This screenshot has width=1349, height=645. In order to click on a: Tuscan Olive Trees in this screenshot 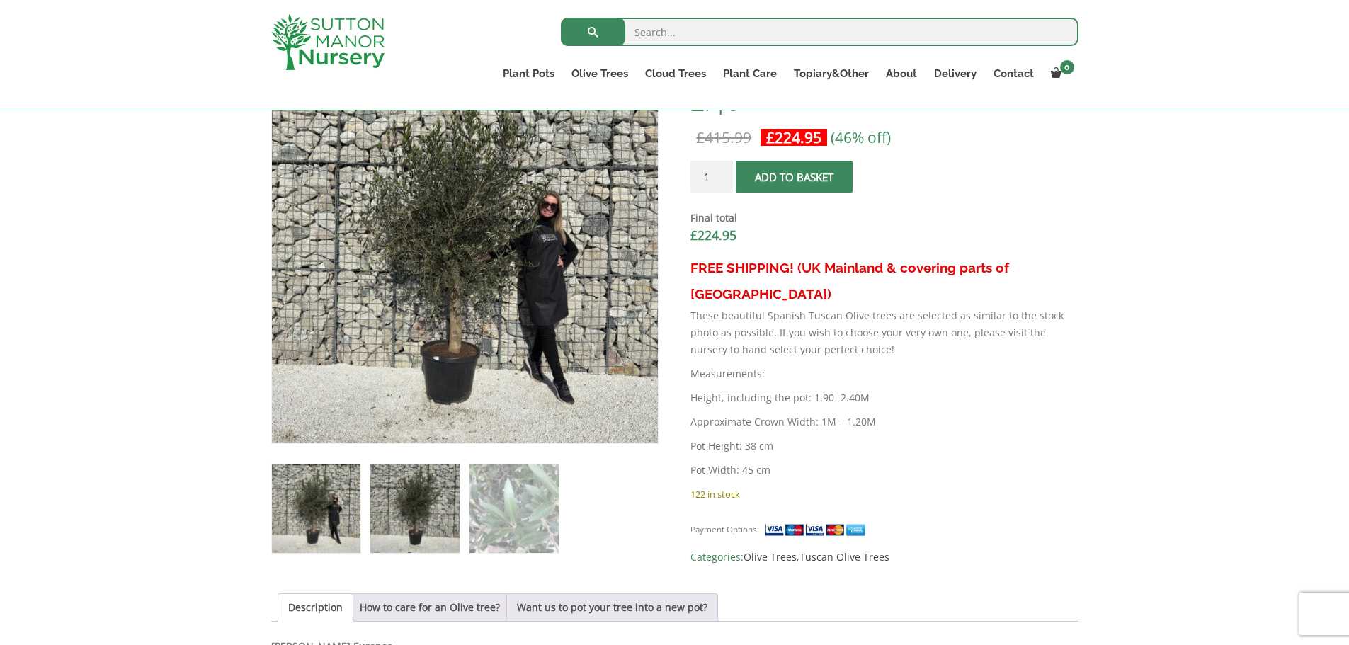, I will do `click(844, 557)`.